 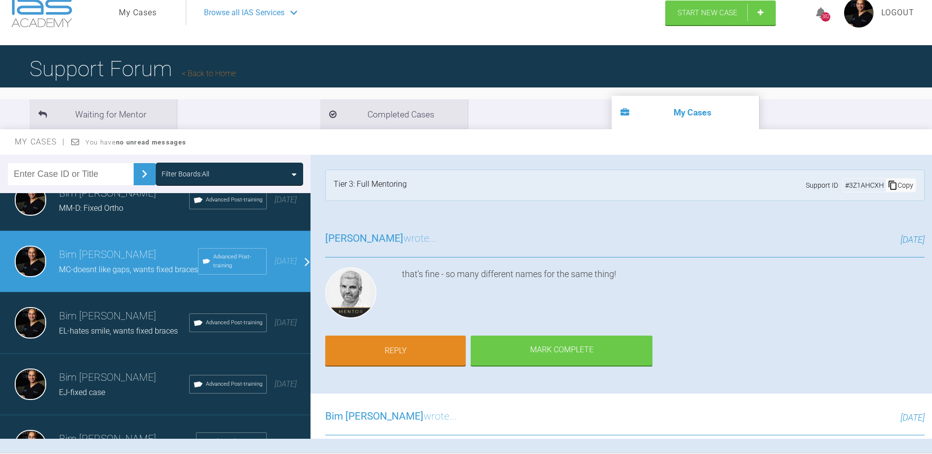 What do you see at coordinates (370, 185) in the screenshot?
I see `div: Tier 3: Full Mentoring` at bounding box center [370, 185].